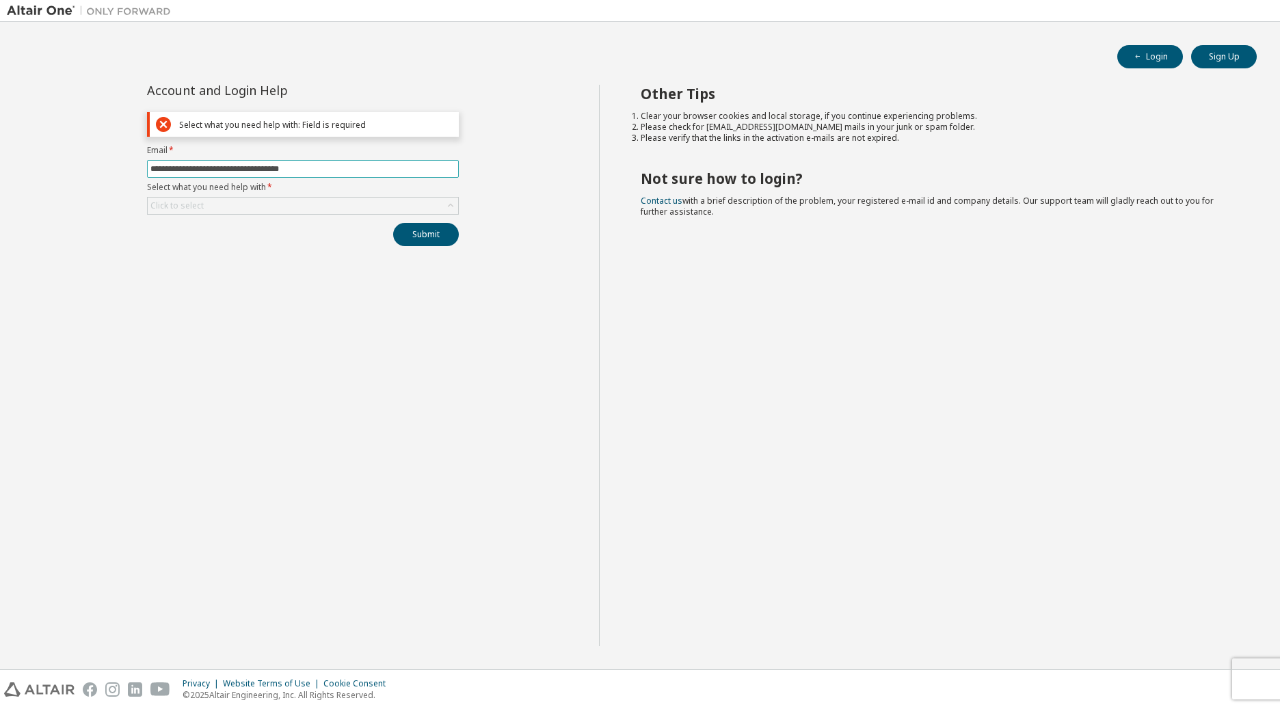 The height and width of the screenshot is (709, 1280). I want to click on span: with a brief description of the problem, your registered e-mail id and company details. Our suppo..., so click(927, 206).